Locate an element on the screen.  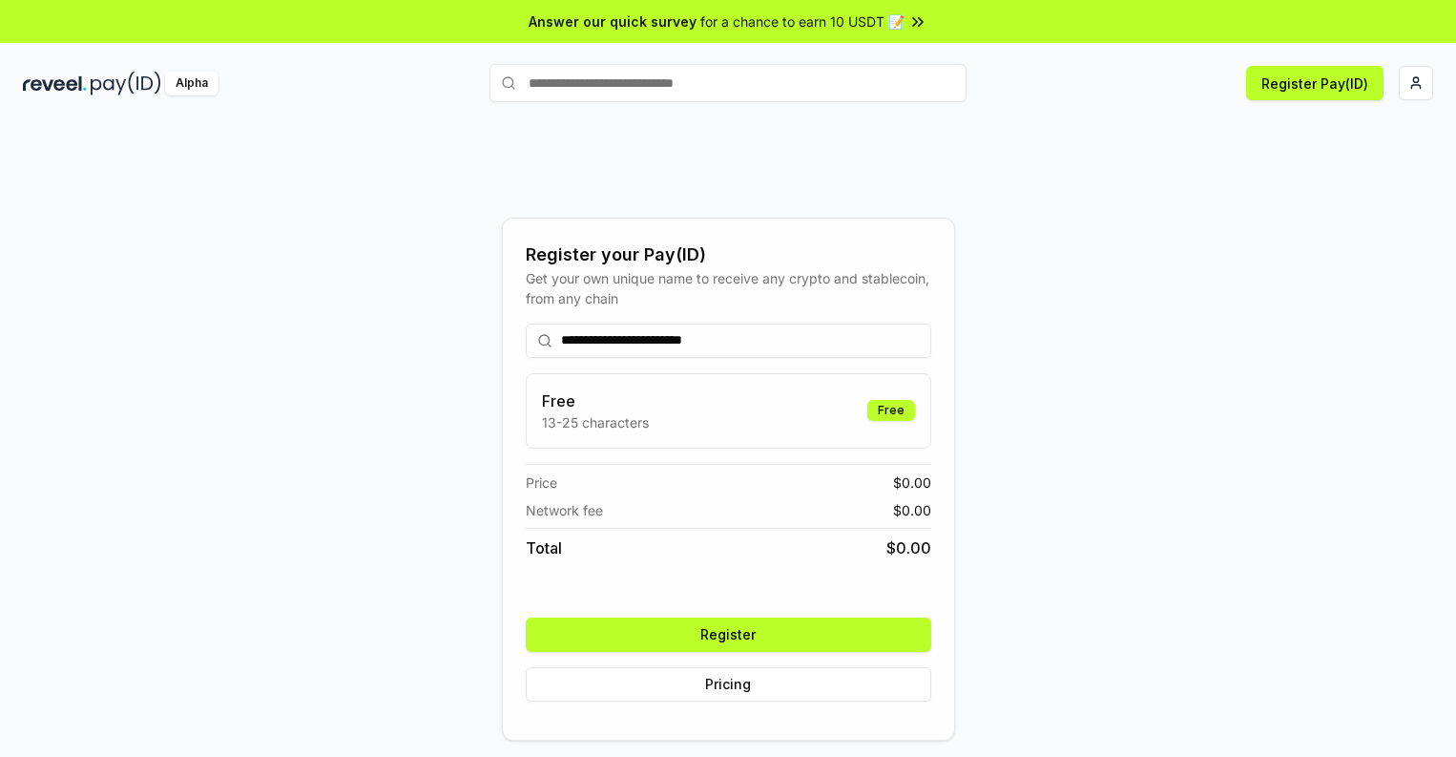
h3: Free is located at coordinates (595, 401).